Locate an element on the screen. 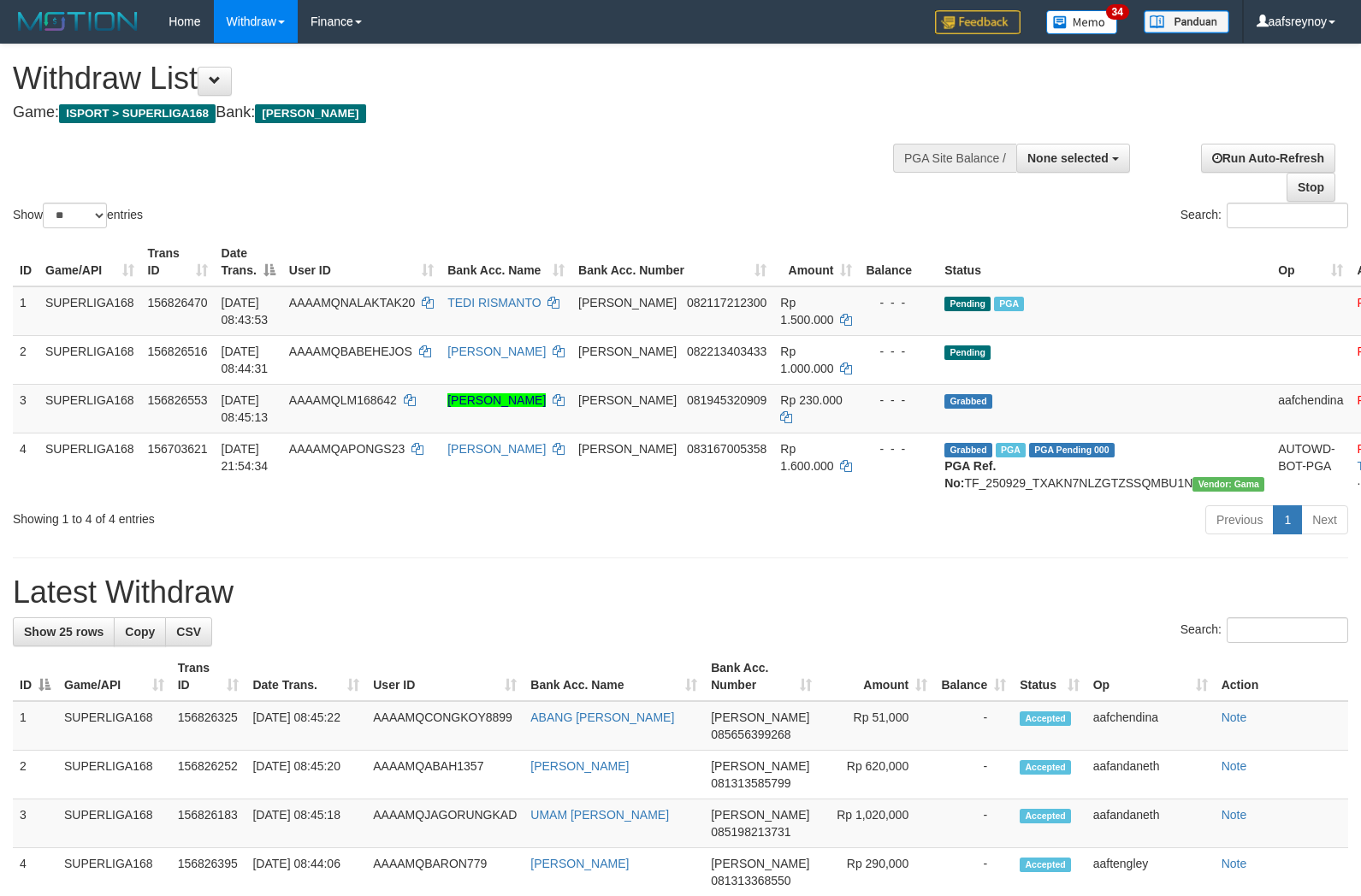  span: 156826516 is located at coordinates (178, 352).